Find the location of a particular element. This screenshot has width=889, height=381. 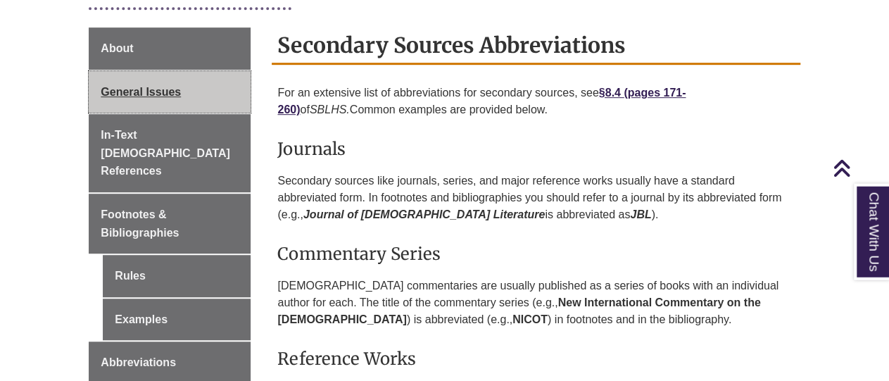

h3: Reference Works is located at coordinates (536, 358).